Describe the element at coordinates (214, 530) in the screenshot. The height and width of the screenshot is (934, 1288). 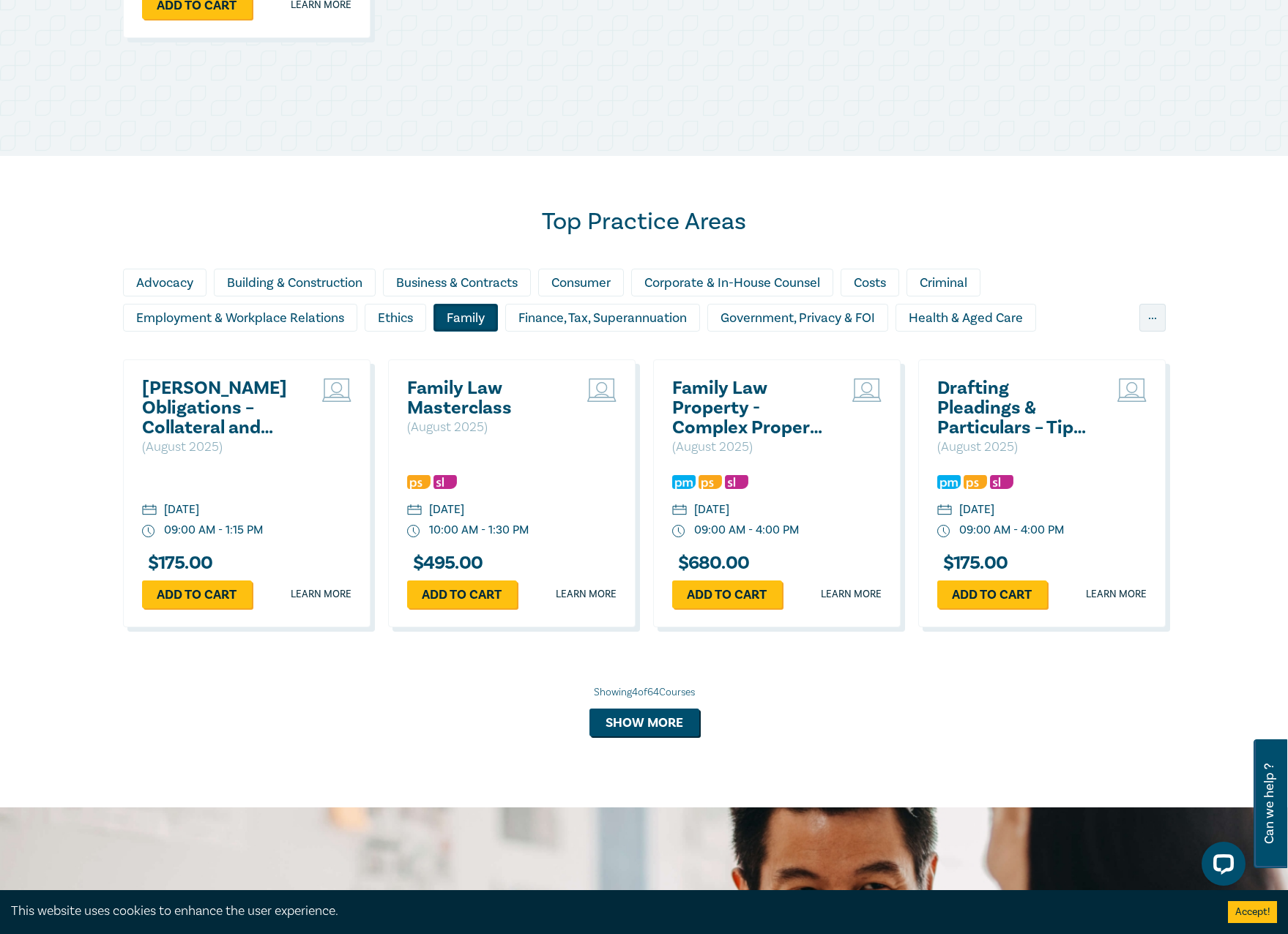
I see `div: 09:00 AM - 1:15 PM` at that location.